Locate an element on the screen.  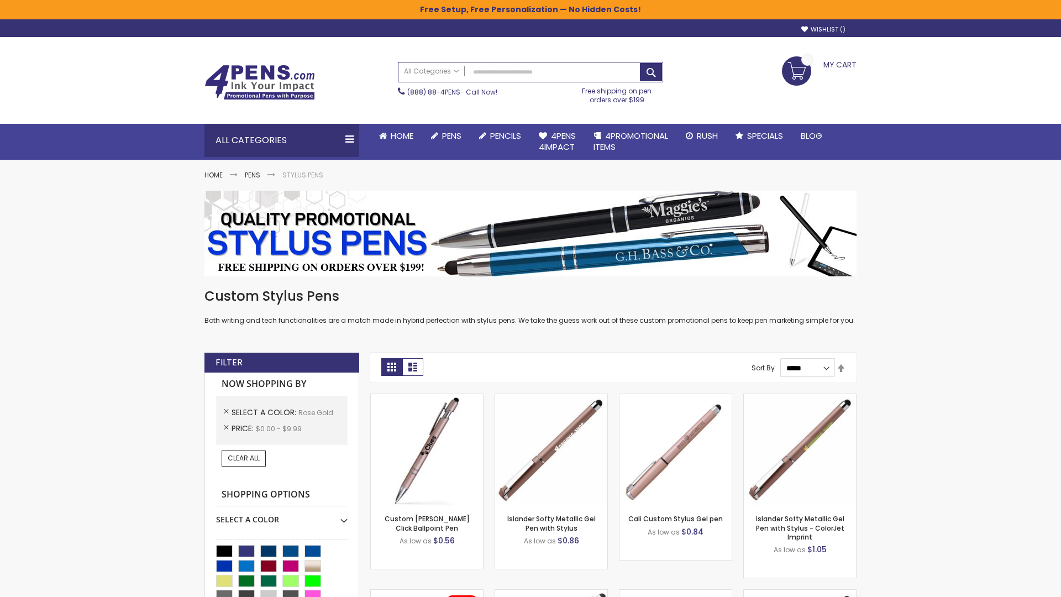
span: $0.56 is located at coordinates (444, 541).